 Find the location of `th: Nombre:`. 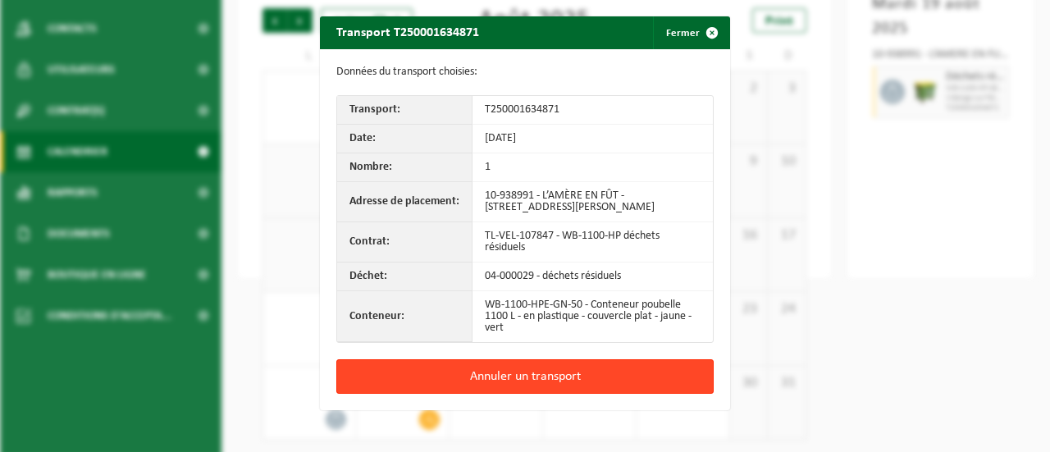

th: Nombre: is located at coordinates (404, 167).